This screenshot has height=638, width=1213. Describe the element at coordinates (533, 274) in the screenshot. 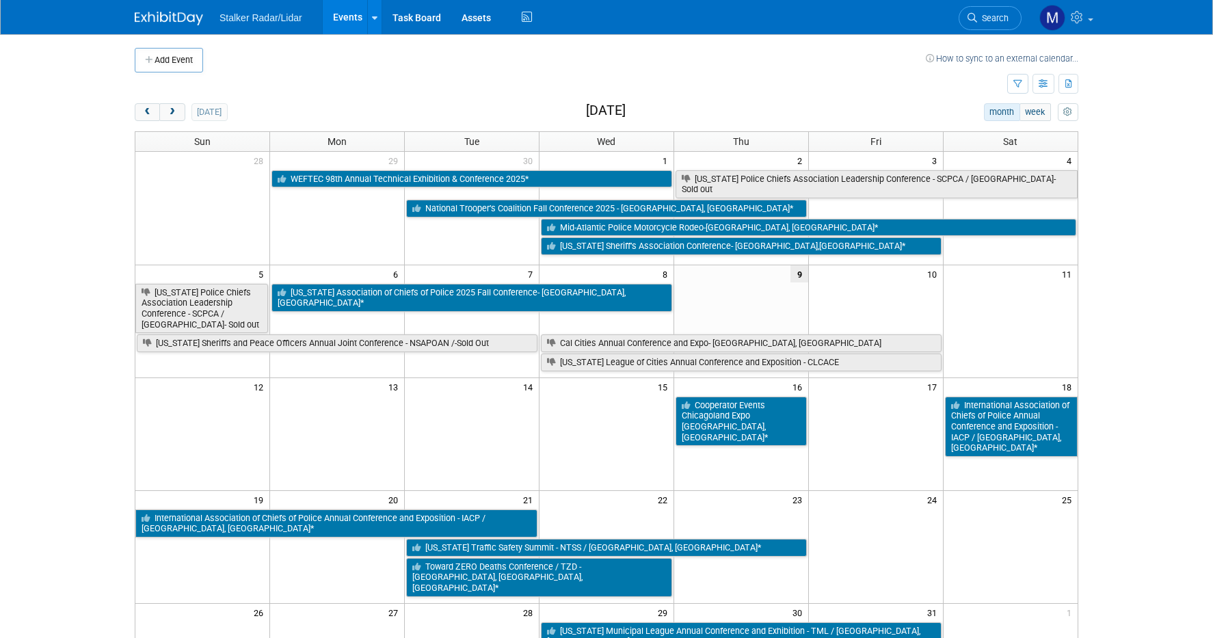

I see `span: 7` at that location.